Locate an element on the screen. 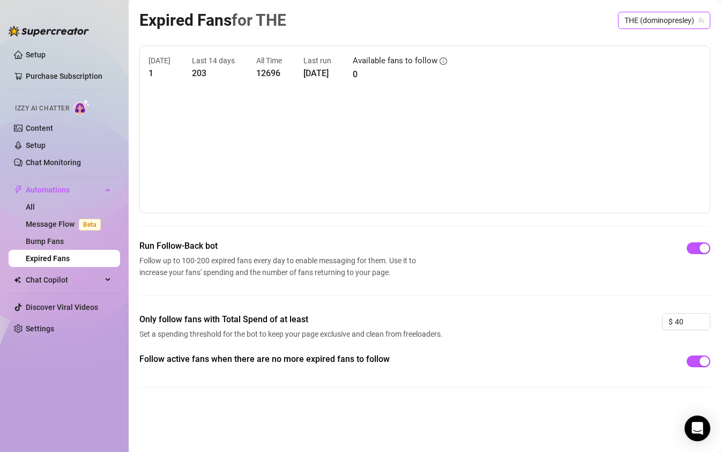 The height and width of the screenshot is (452, 721). article: 203 is located at coordinates (213, 73).